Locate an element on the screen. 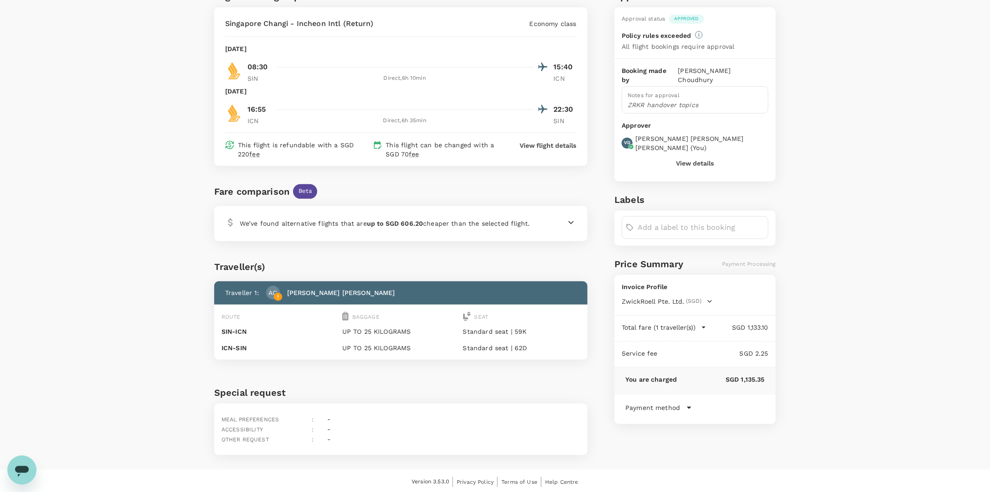 The height and width of the screenshot is (492, 990). img: seat-icon is located at coordinates (467, 316).